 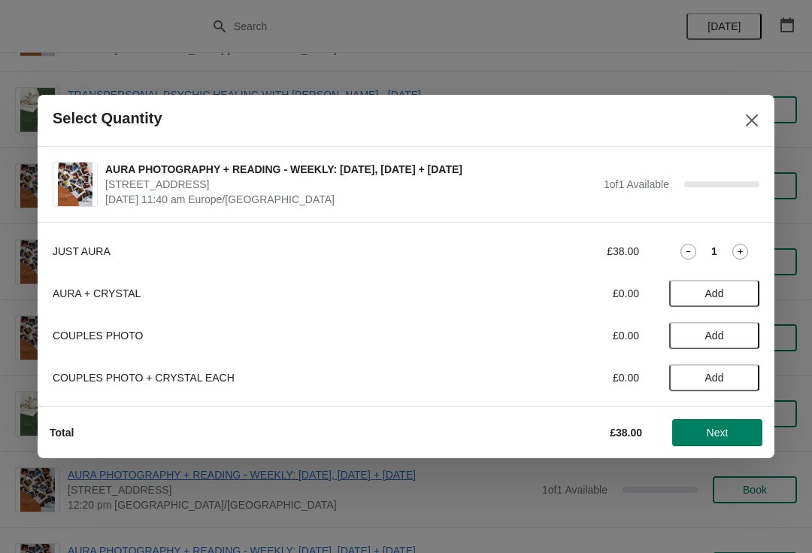 What do you see at coordinates (261, 336) in the screenshot?
I see `div: COUPLES PHOTO` at bounding box center [261, 336].